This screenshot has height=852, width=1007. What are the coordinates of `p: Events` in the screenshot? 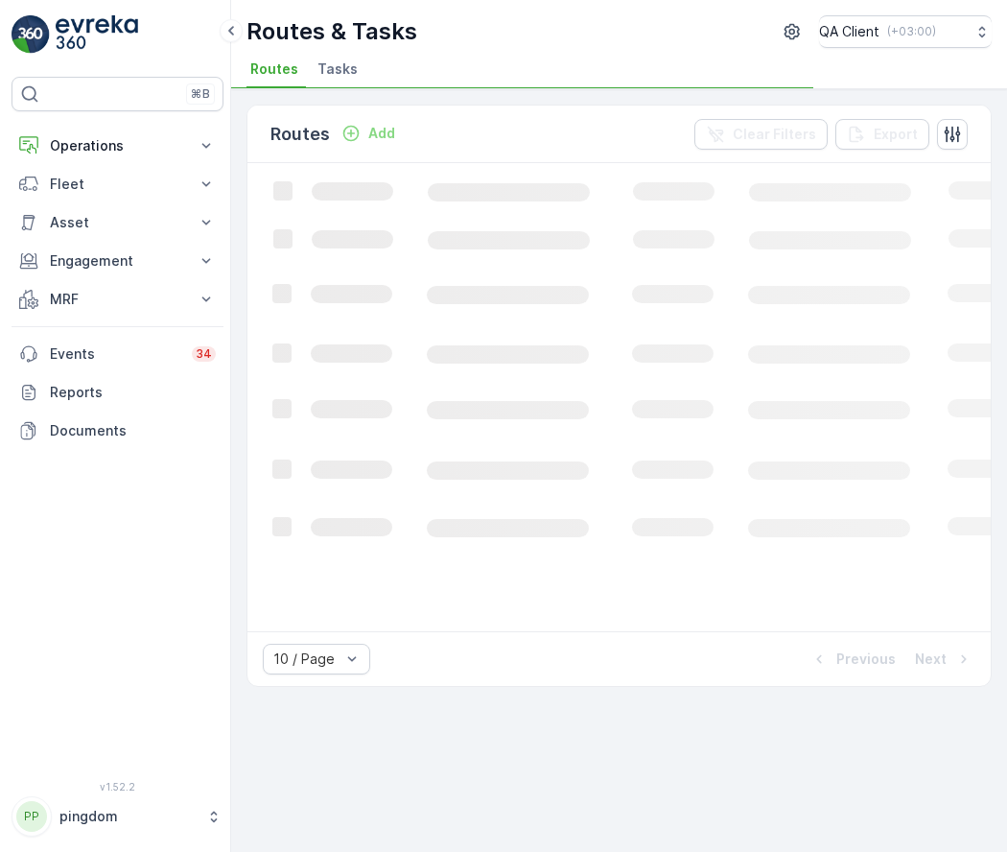 It's located at (115, 354).